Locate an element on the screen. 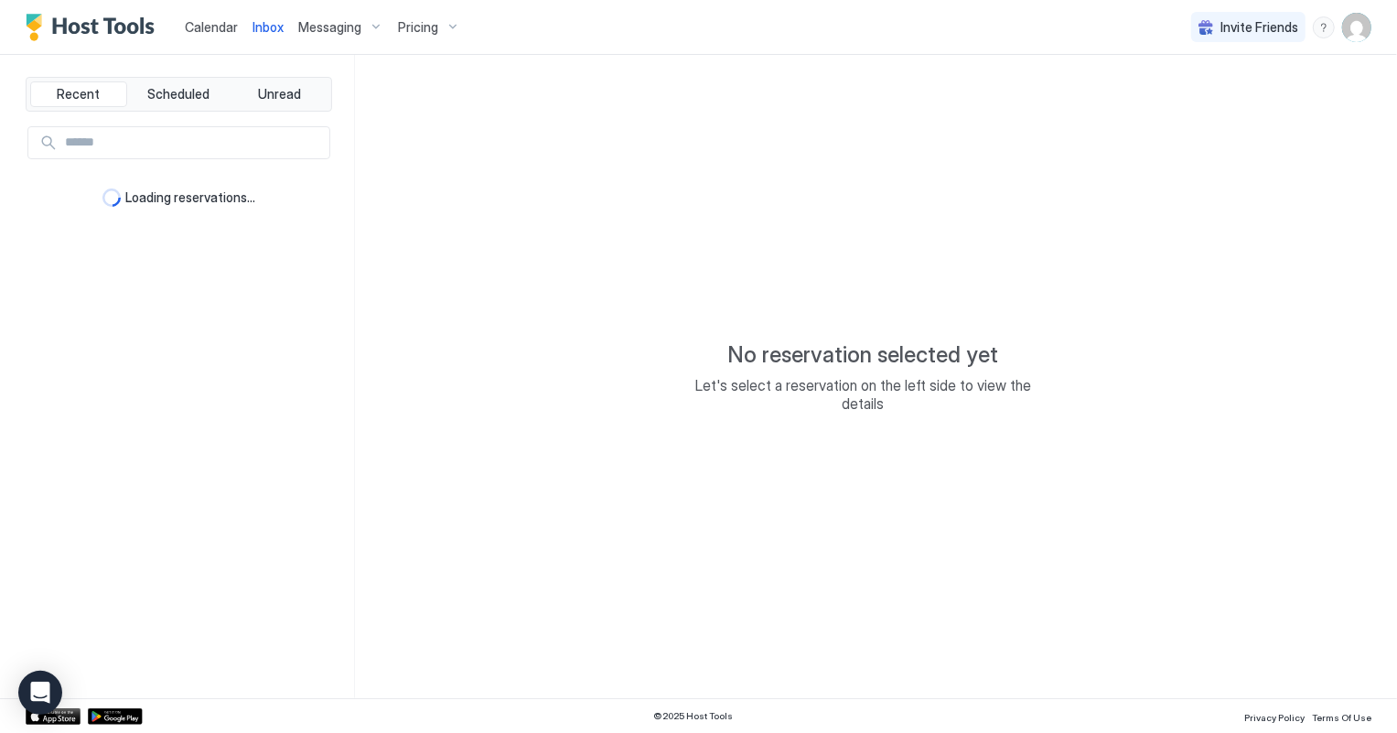 The height and width of the screenshot is (733, 1397). div: Host Tools Logo is located at coordinates (94, 27).